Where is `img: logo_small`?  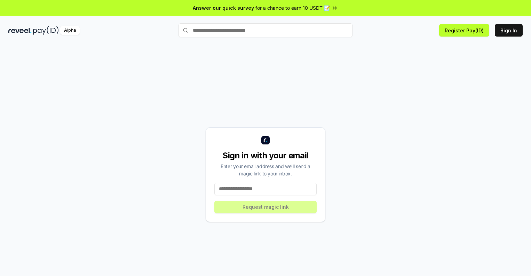
img: logo_small is located at coordinates (266, 140).